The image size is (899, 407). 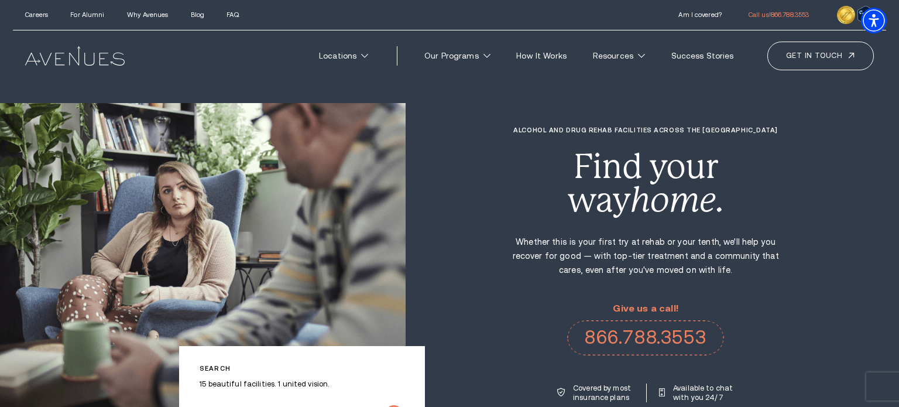 I want to click on i: home., so click(x=677, y=200).